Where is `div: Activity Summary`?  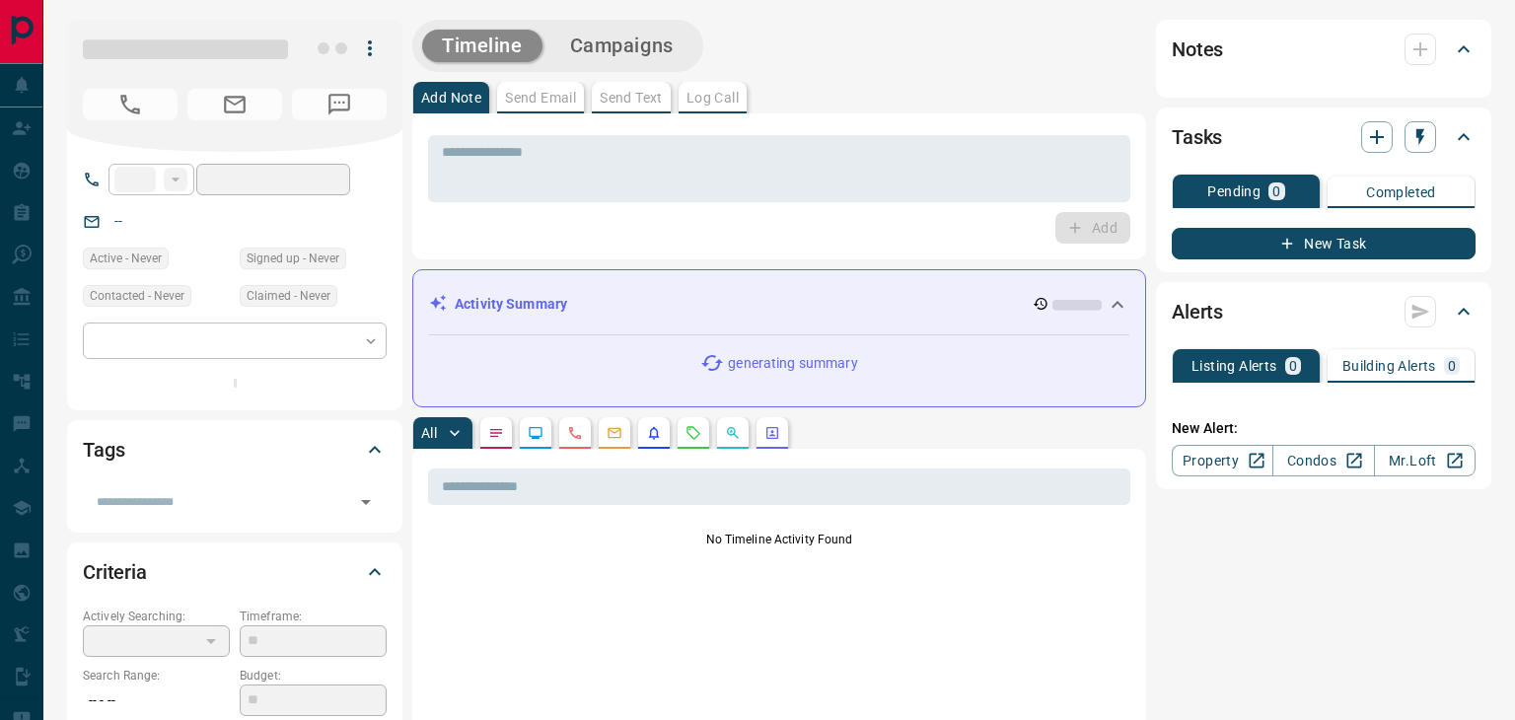 div: Activity Summary is located at coordinates (779, 304).